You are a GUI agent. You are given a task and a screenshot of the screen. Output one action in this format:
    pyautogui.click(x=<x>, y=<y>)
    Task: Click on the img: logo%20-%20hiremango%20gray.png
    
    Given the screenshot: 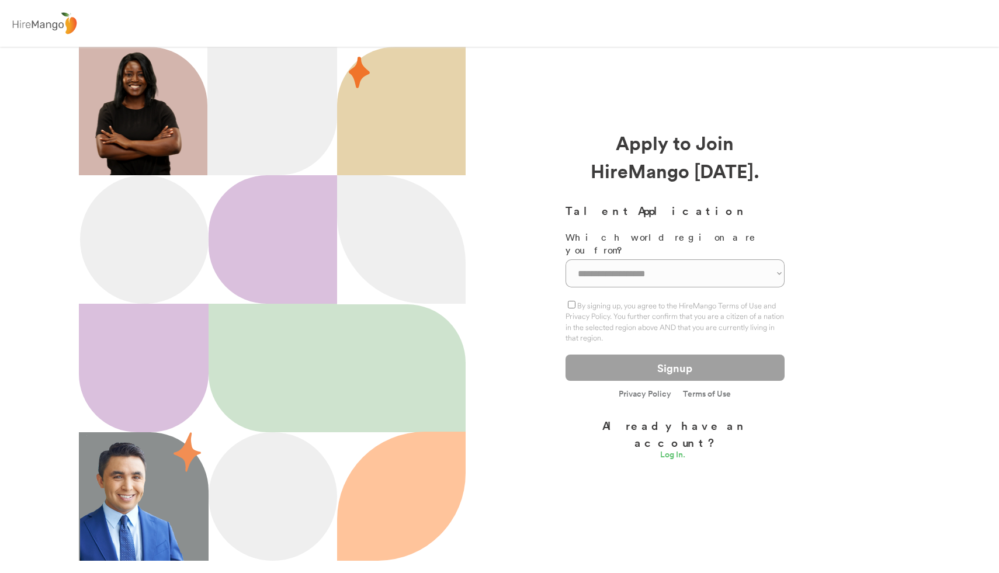 What is the action you would take?
    pyautogui.click(x=44, y=23)
    